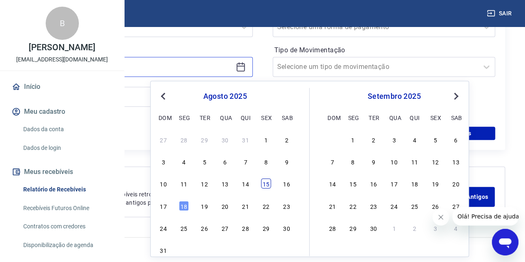 The width and height of the screenshot is (525, 262). I want to click on div: Choose quarta-feira, 10 de setembro de 2025, so click(395, 162).